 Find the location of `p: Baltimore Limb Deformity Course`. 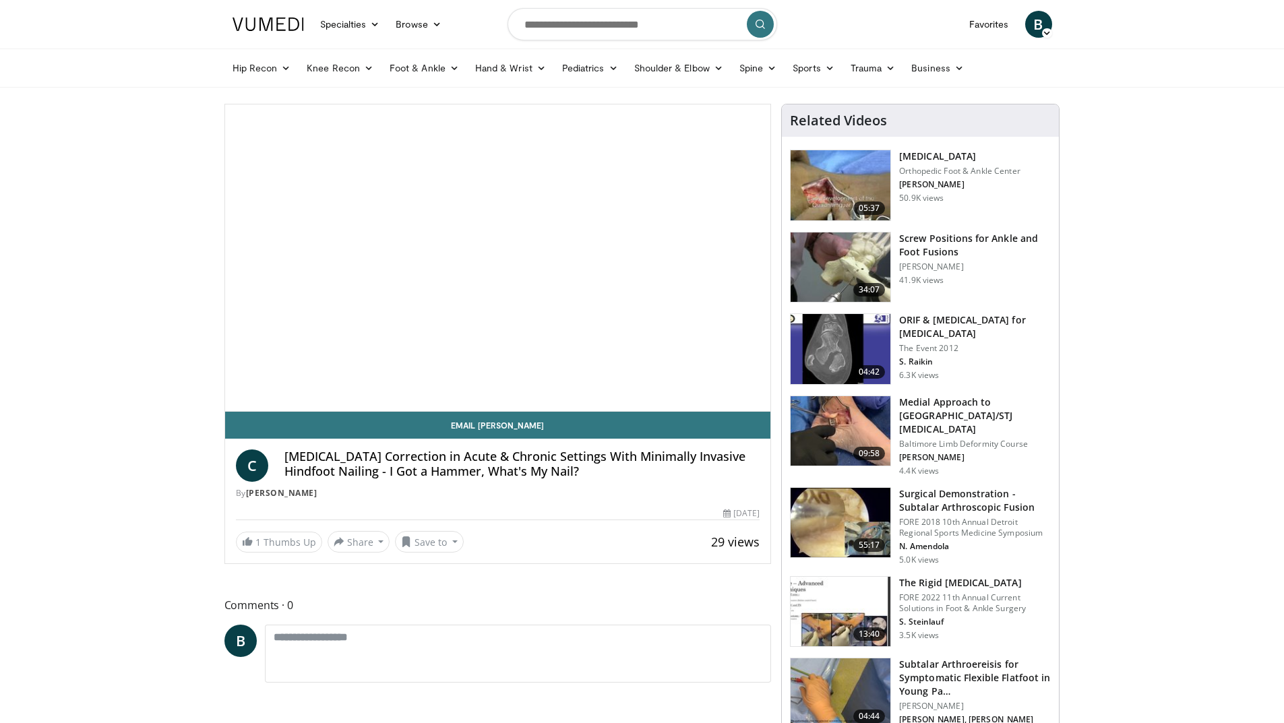

p: Baltimore Limb Deformity Course is located at coordinates (974, 444).